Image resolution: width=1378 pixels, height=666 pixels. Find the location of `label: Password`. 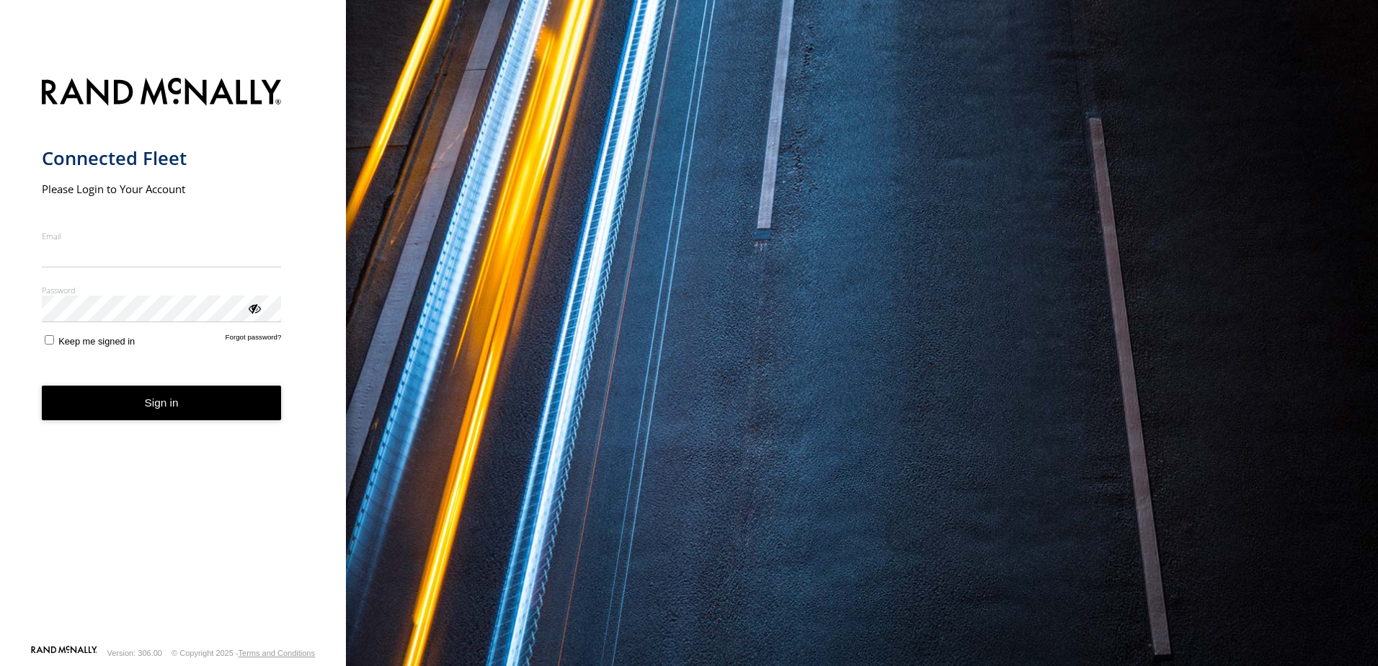

label: Password is located at coordinates (161, 290).